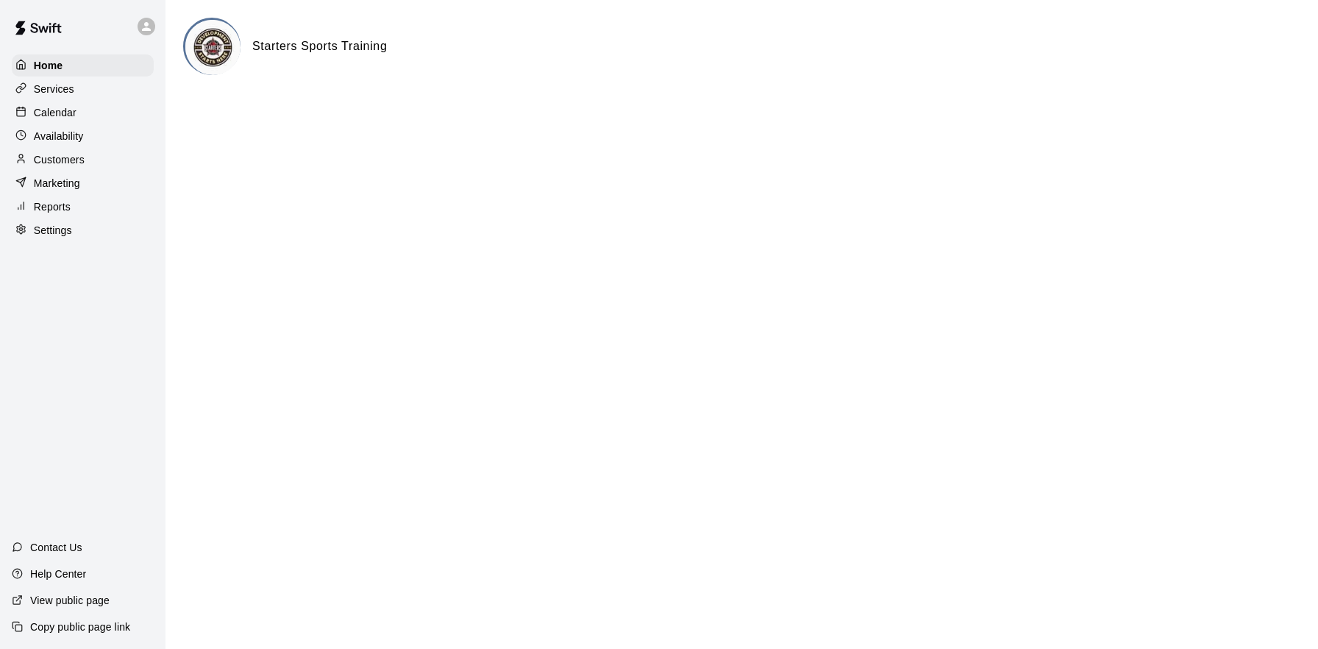 The height and width of the screenshot is (649, 1318). Describe the element at coordinates (82, 183) in the screenshot. I see `div: Marketing` at that location.